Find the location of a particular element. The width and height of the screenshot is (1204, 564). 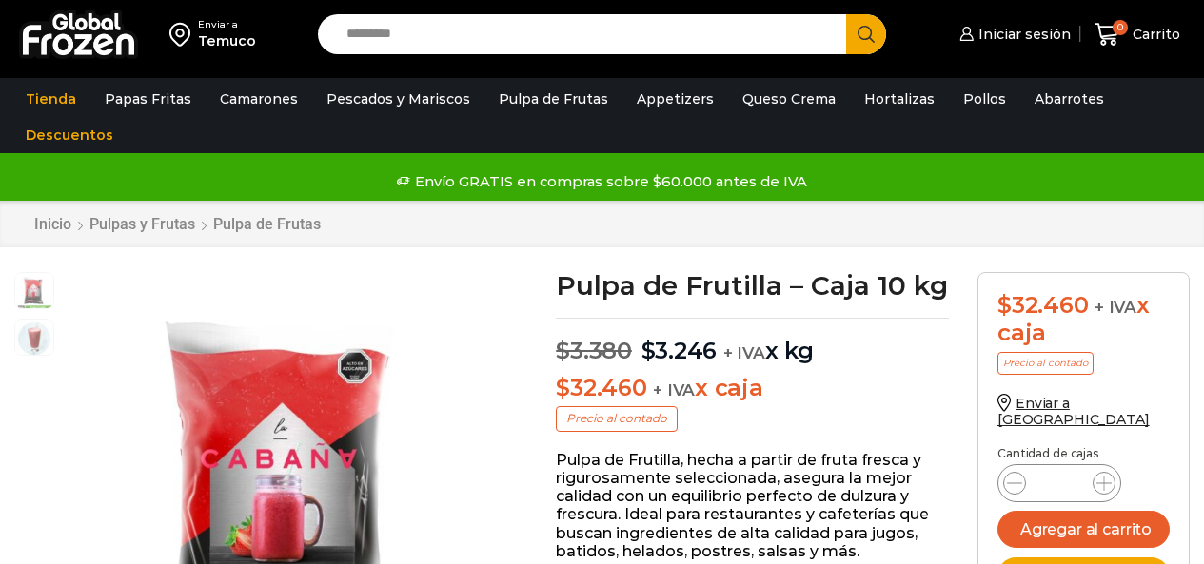

a: Camarones is located at coordinates (259, 99).